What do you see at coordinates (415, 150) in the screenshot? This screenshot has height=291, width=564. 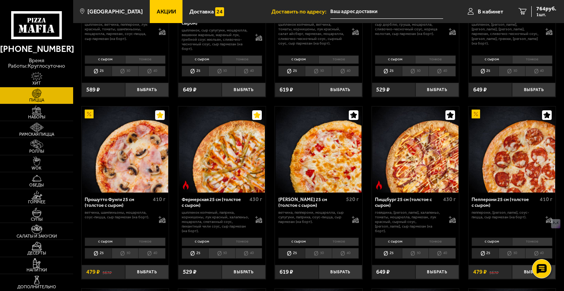 I see `a: Острое блюдоПиццбург 25 см (толстое с сыром)` at bounding box center [415, 150].